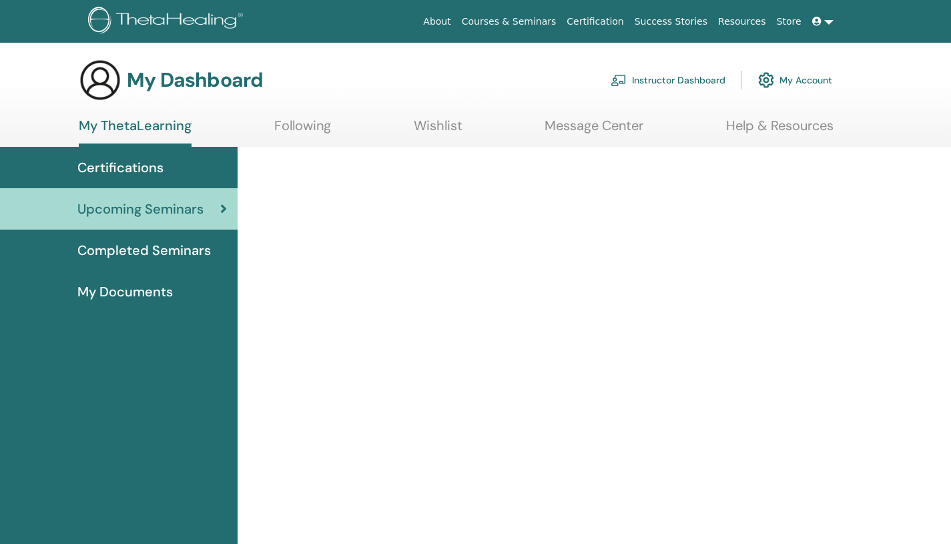  What do you see at coordinates (144, 250) in the screenshot?
I see `span: Completed Seminars` at bounding box center [144, 250].